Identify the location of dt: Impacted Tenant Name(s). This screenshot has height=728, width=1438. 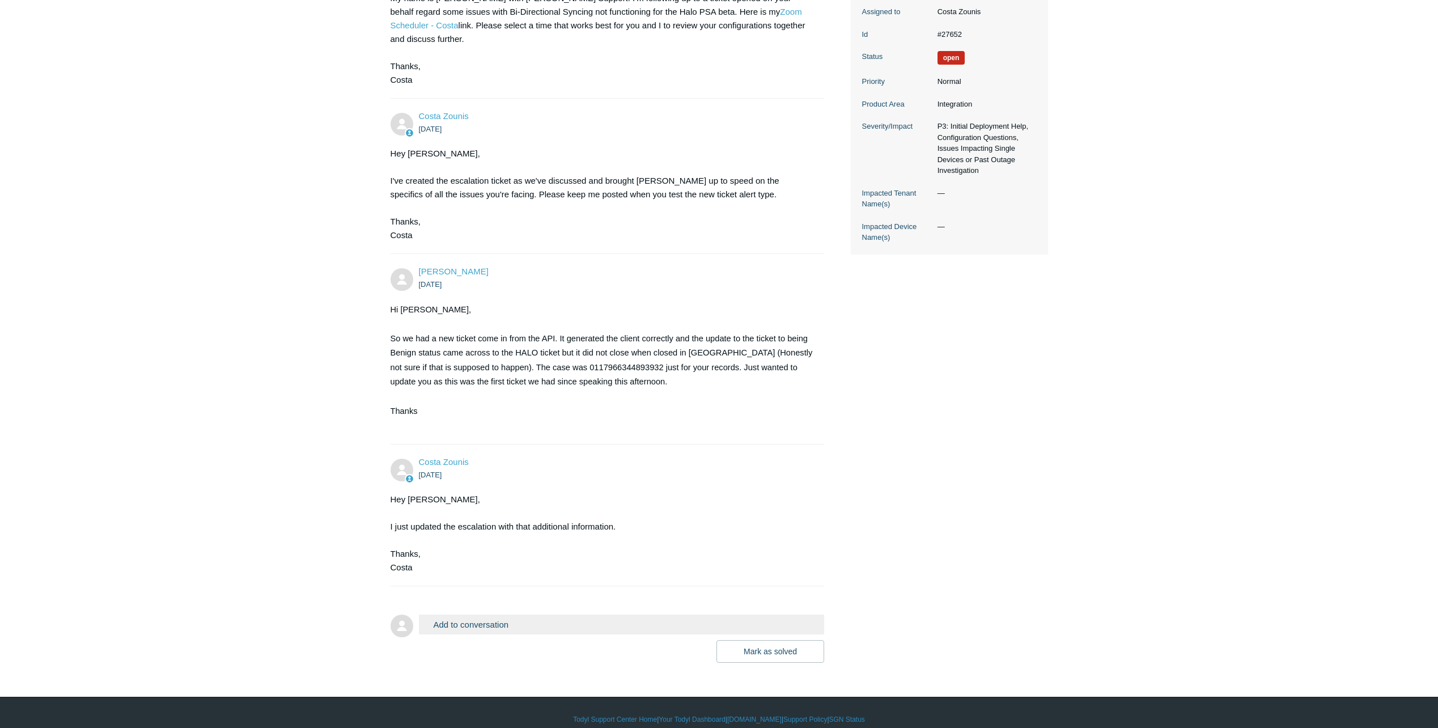
(897, 198).